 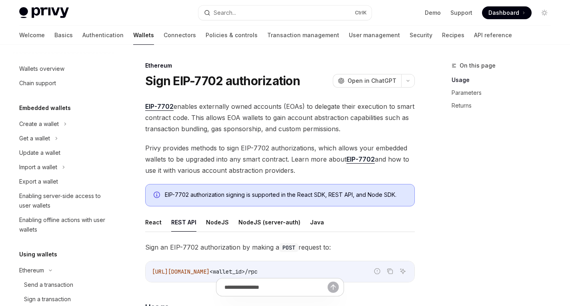 What do you see at coordinates (103, 35) in the screenshot?
I see `a: Authentication` at bounding box center [103, 35].